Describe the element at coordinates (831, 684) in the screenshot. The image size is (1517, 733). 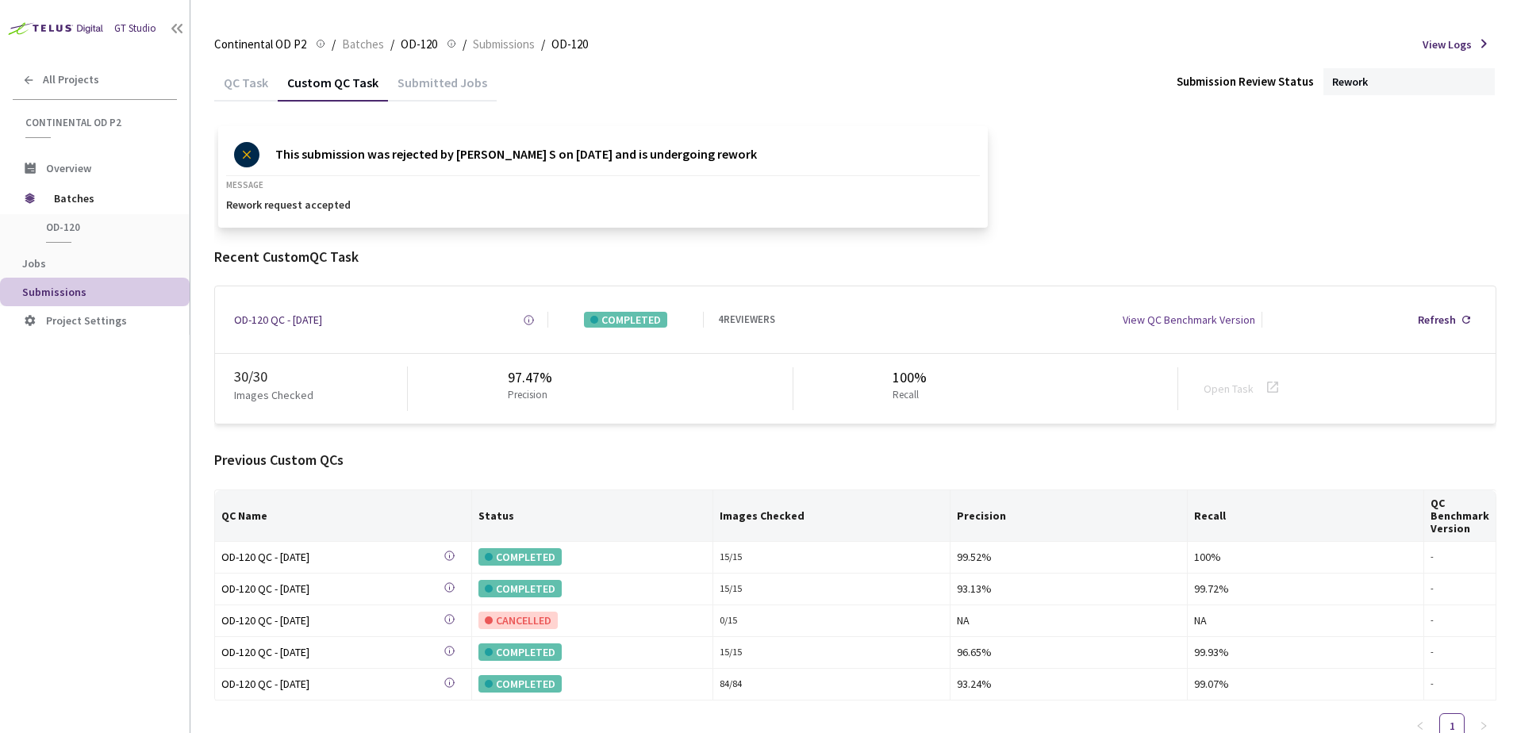
I see `div: 84 / 84` at that location.